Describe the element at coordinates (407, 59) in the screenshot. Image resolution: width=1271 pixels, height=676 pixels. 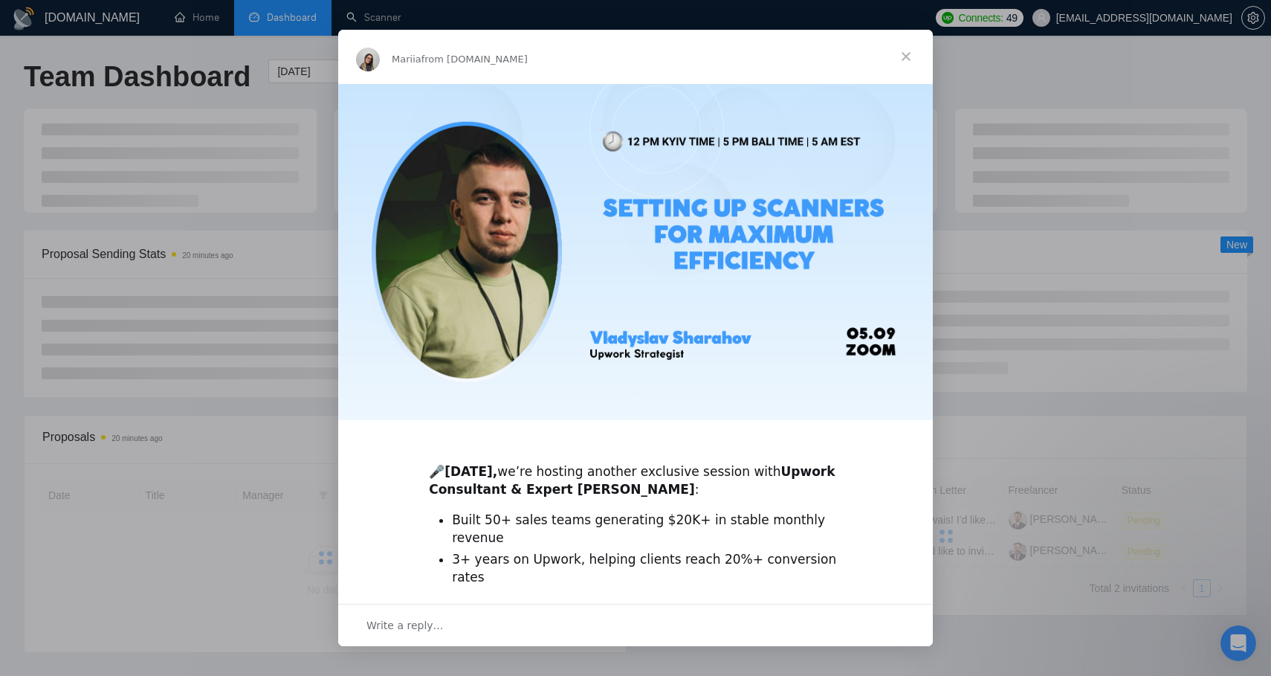
I see `span: Mariia` at that location.